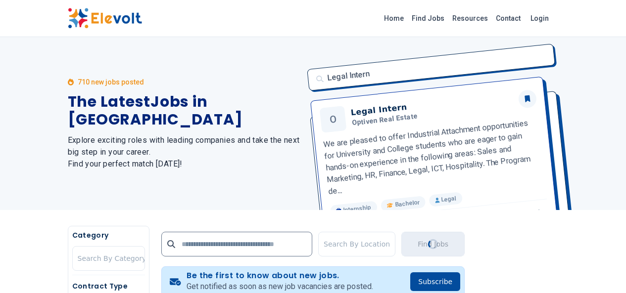  What do you see at coordinates (433, 244) in the screenshot?
I see `button: Find JobsLoading...` at bounding box center [433, 244].